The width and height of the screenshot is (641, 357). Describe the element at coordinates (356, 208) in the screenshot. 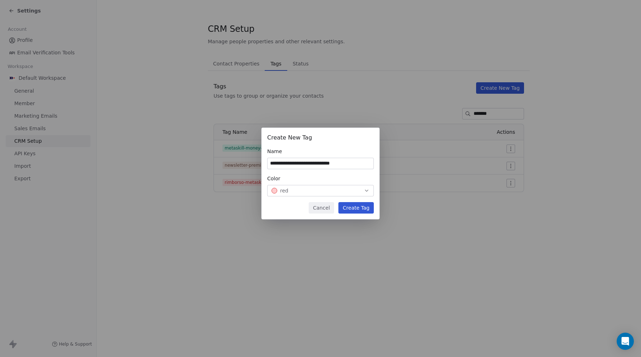

I see `button: Create Tag` at that location.